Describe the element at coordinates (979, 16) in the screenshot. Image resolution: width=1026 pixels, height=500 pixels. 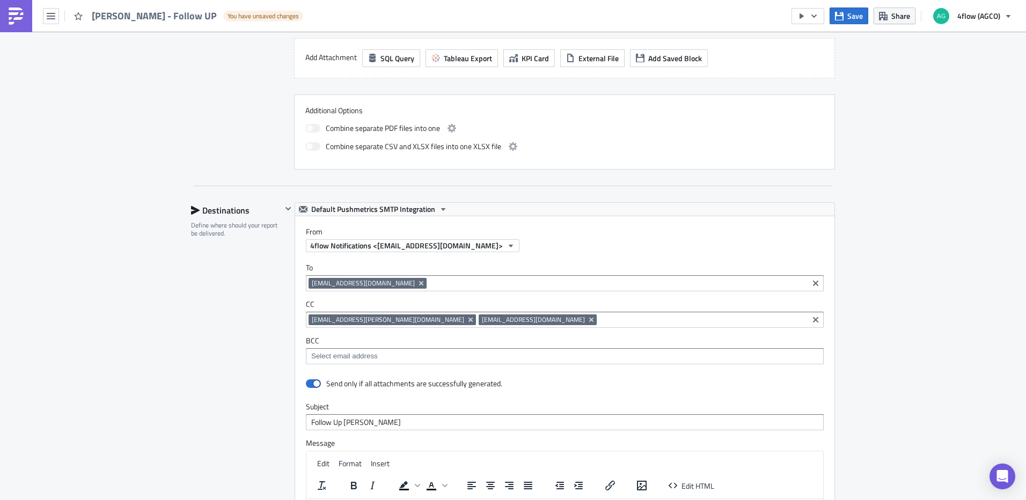
I see `span: 4flow (AGCO)` at that location.